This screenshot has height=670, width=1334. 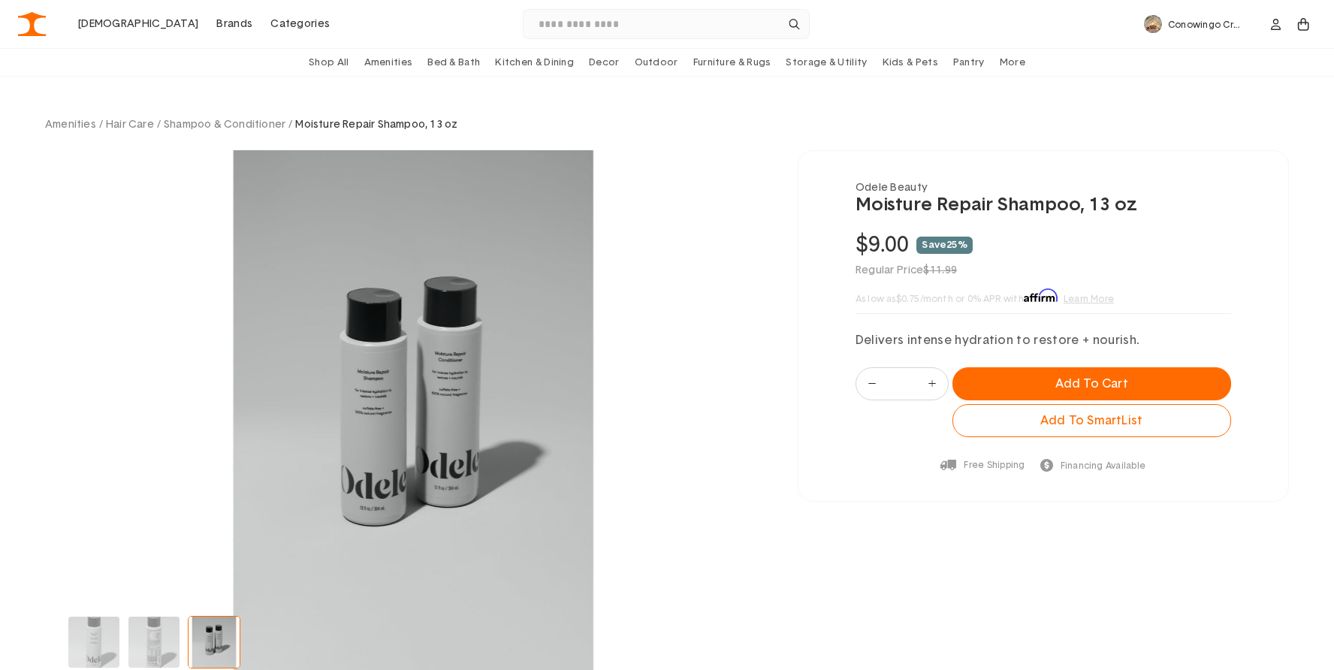 I want to click on span: Bed & Bath, so click(x=454, y=62).